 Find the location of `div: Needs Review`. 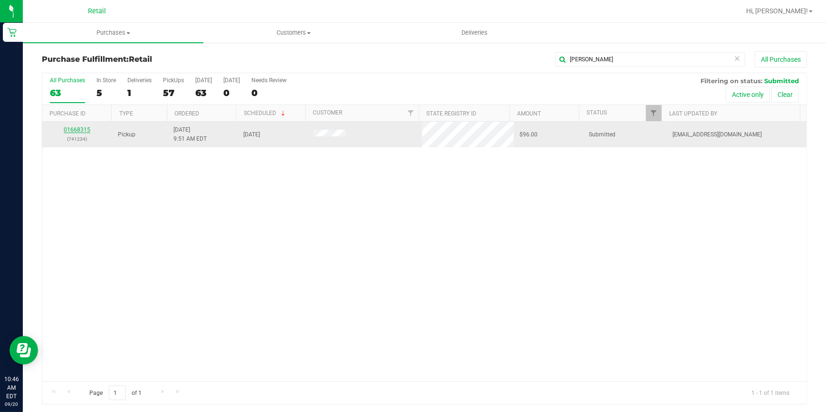

div: Needs Review is located at coordinates (269, 80).